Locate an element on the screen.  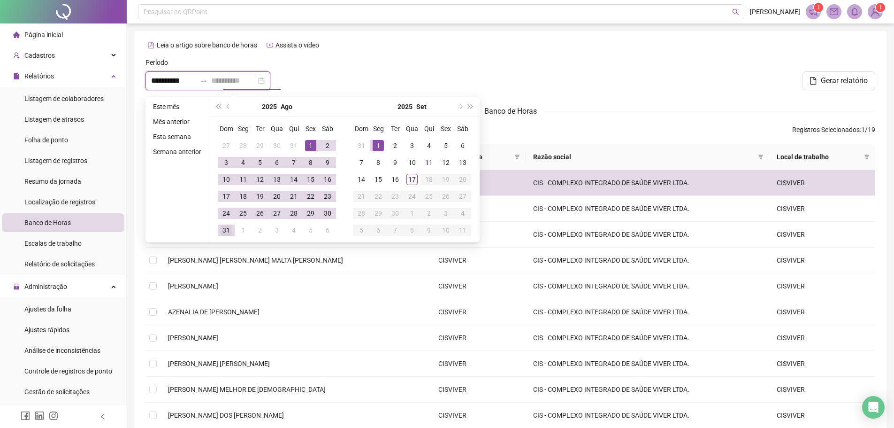
span: Análise de inconsistências is located at coordinates (62, 350).